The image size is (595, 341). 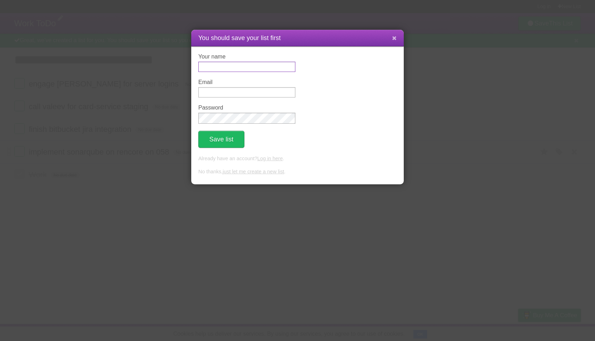 What do you see at coordinates (297, 172) in the screenshot?
I see `p: No thanks, .` at bounding box center [297, 172].